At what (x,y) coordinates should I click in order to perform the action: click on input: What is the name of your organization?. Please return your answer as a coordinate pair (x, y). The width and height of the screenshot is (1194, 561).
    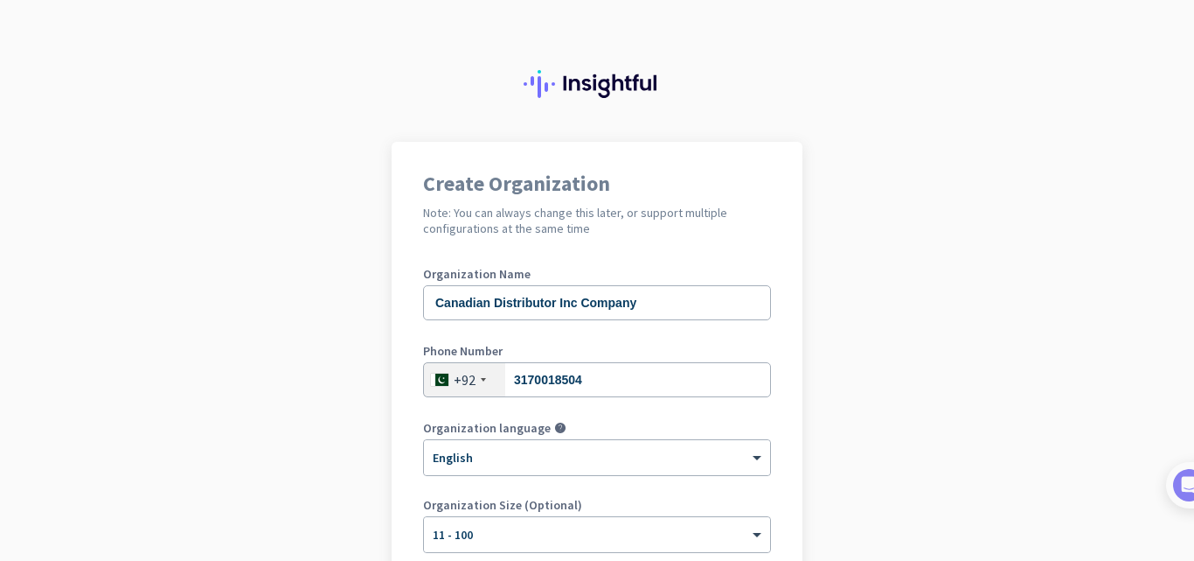
    Looking at the image, I should click on (597, 303).